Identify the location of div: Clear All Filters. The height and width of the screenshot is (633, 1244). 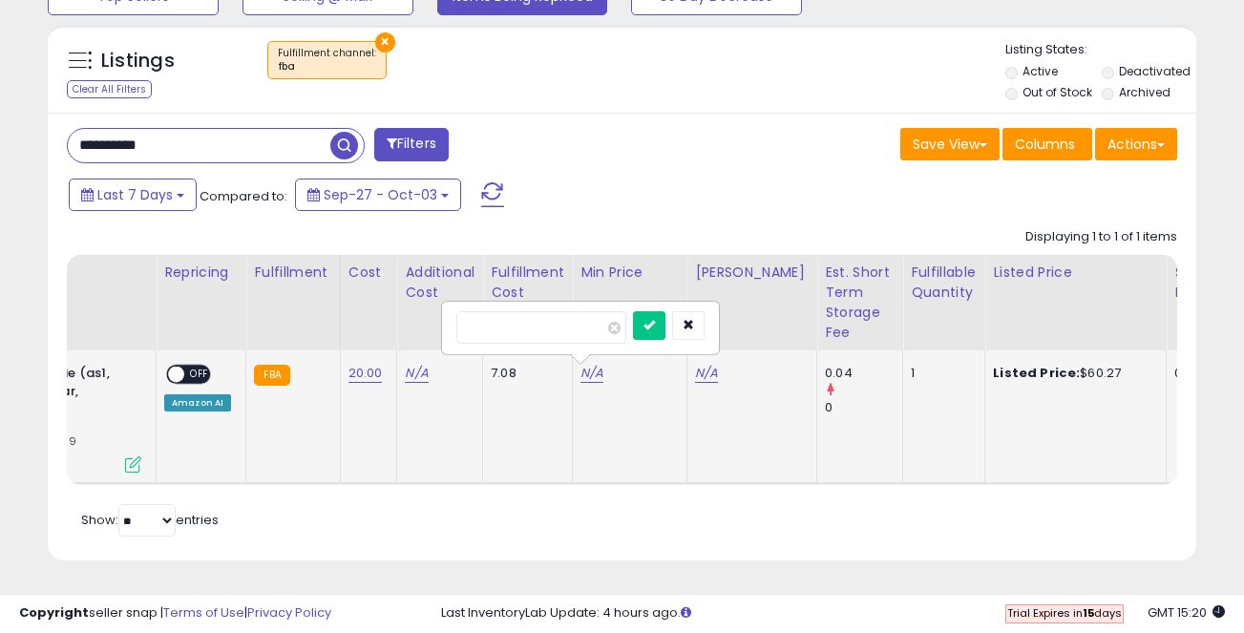
(109, 89).